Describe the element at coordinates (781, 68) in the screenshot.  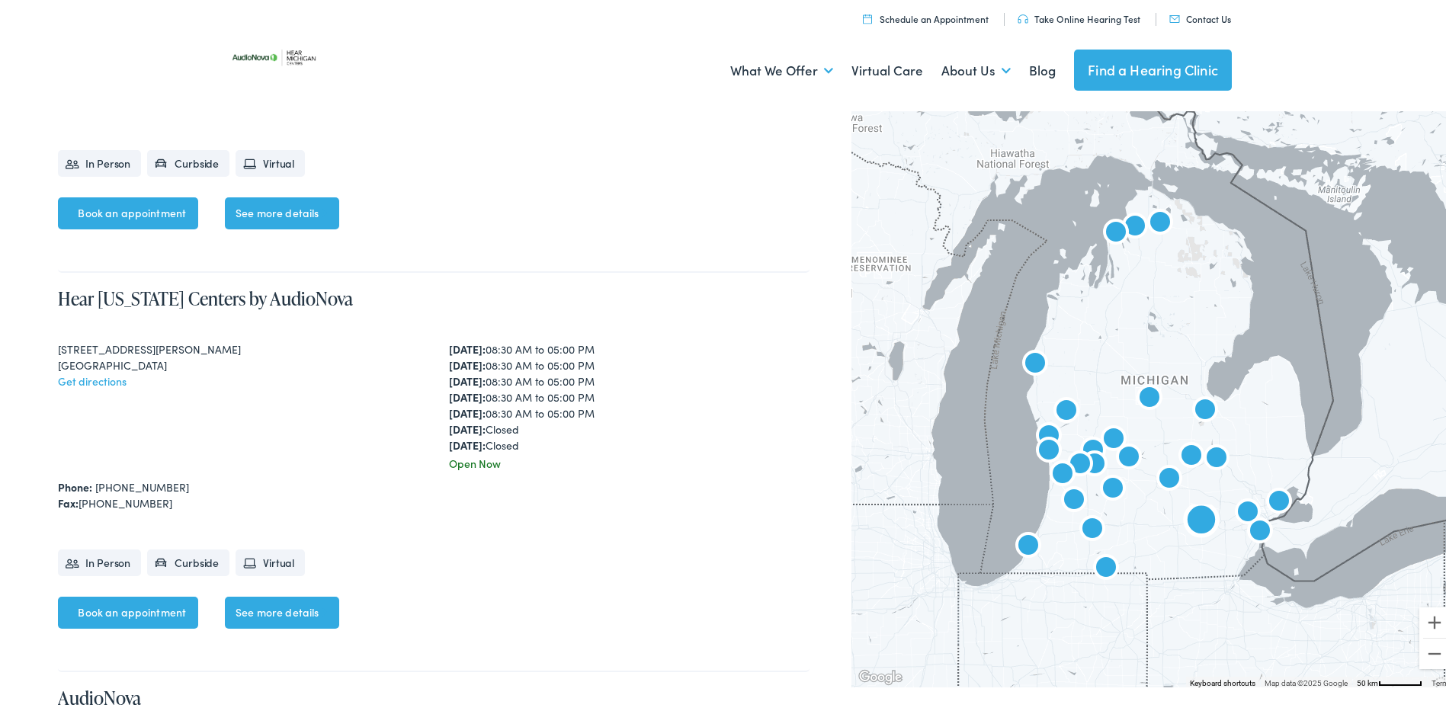
I see `a: What We Offer` at that location.